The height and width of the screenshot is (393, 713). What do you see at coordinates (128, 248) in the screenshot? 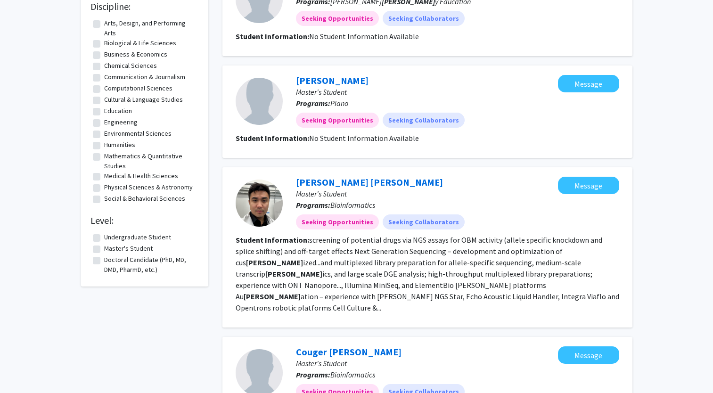
I see `label: Master's Student` at bounding box center [128, 248].